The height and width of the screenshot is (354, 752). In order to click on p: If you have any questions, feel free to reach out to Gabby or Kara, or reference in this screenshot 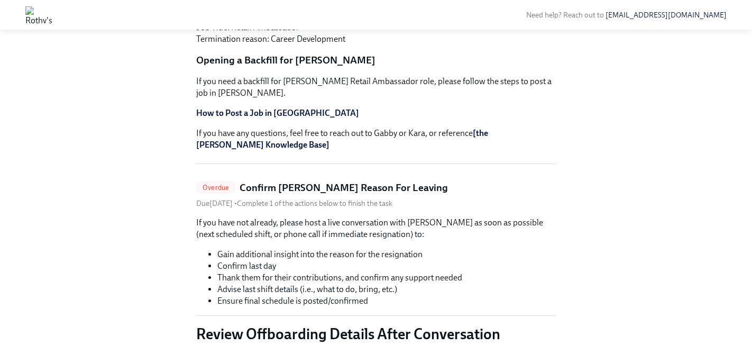, I will do `click(376, 139)`.